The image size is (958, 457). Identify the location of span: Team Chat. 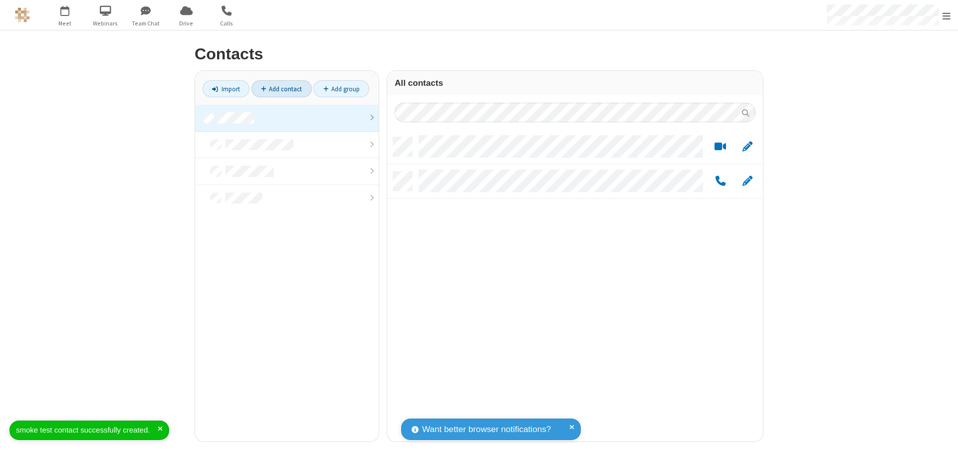
(146, 23).